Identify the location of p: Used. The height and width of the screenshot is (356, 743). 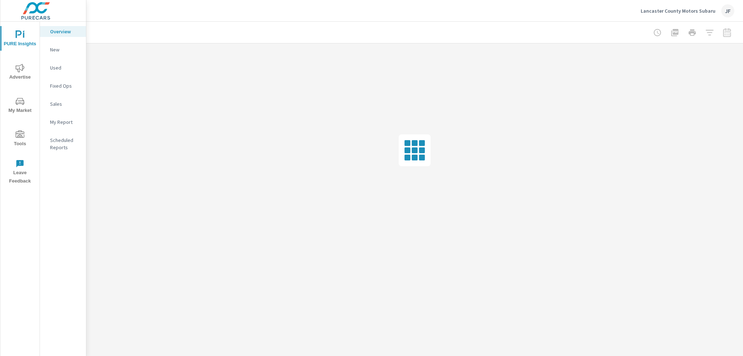
(65, 68).